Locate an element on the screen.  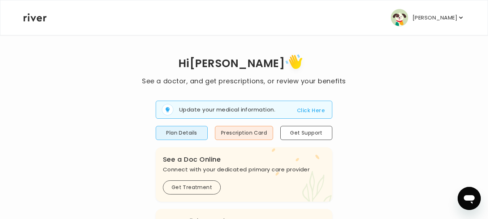
button: Plan Details is located at coordinates (182, 133).